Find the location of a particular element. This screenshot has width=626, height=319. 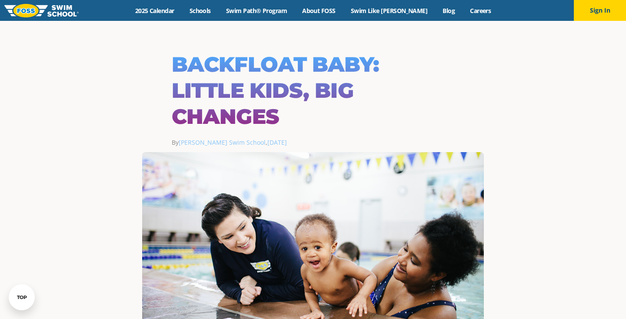

a: Swim Path® Program is located at coordinates (256, 10).